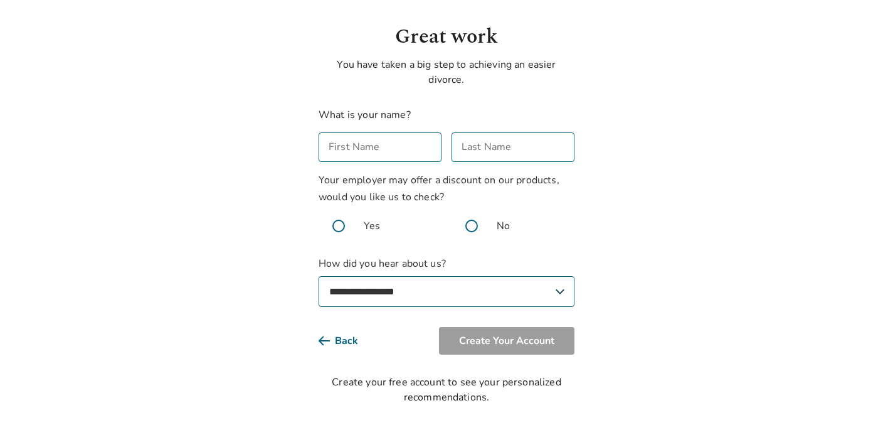  I want to click on span: Your employer may offer a discount on our products, would you like us to check?, so click(439, 188).